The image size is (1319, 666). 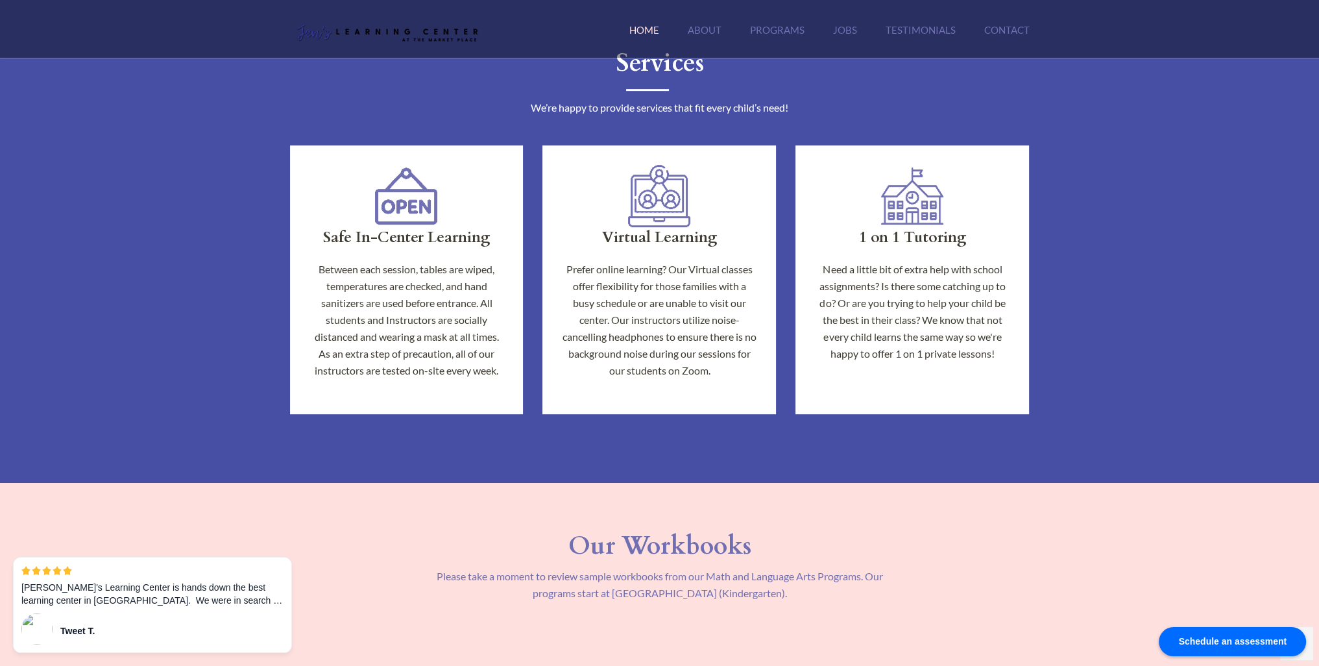 I want to click on img: 60s.jpg, so click(x=37, y=629).